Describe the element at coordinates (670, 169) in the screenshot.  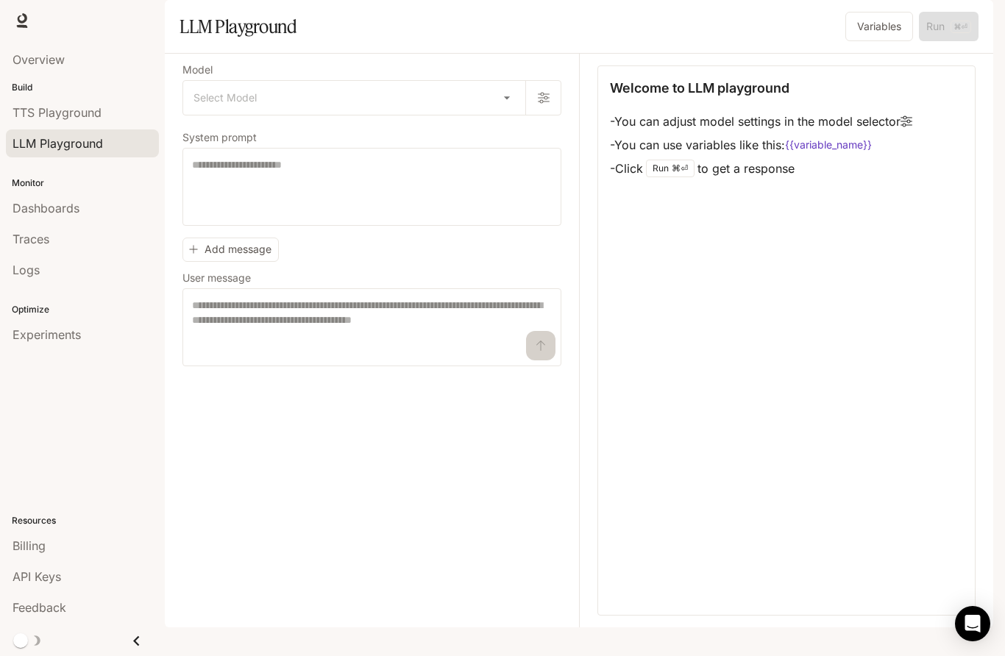
I see `div: Run` at that location.